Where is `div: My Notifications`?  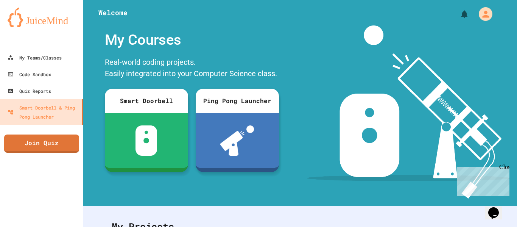
div: My Notifications is located at coordinates (458, 14).